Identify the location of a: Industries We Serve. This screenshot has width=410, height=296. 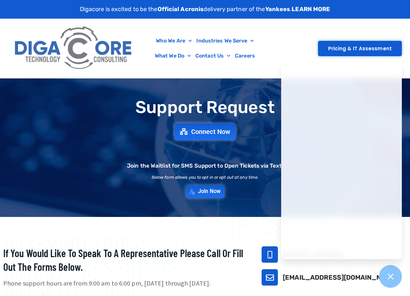
(225, 41).